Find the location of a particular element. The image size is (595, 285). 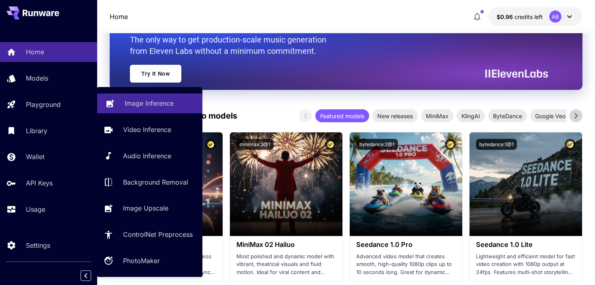

span: KlingAI is located at coordinates (471, 116).